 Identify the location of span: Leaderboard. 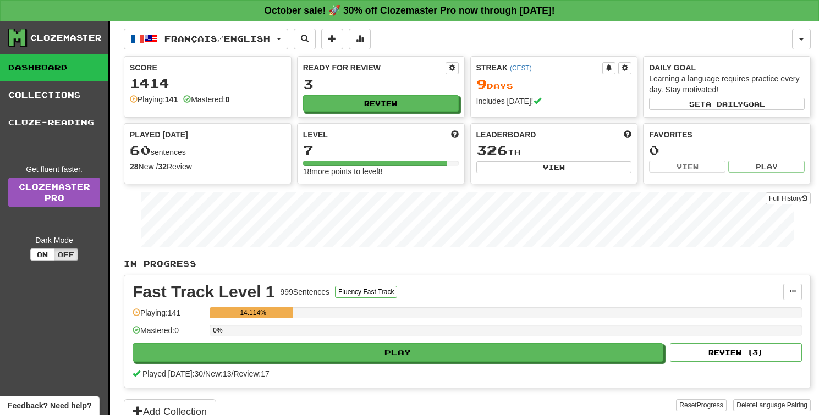
(506, 135).